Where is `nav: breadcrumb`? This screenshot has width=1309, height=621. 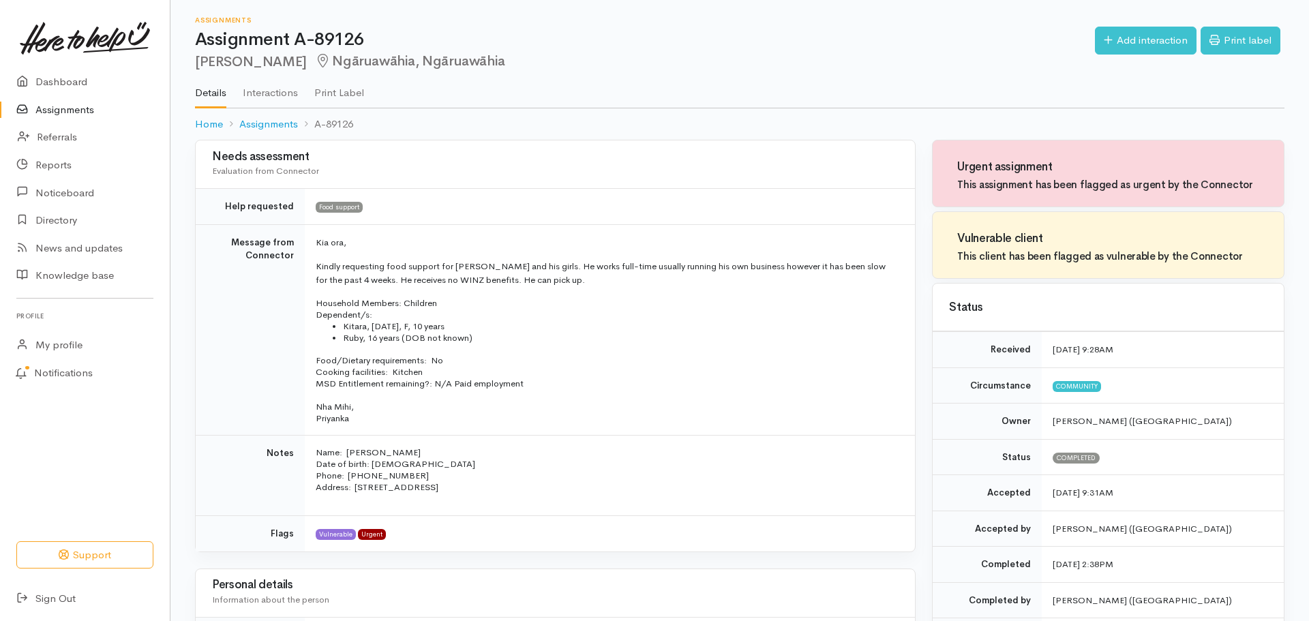
nav: breadcrumb is located at coordinates (740, 124).